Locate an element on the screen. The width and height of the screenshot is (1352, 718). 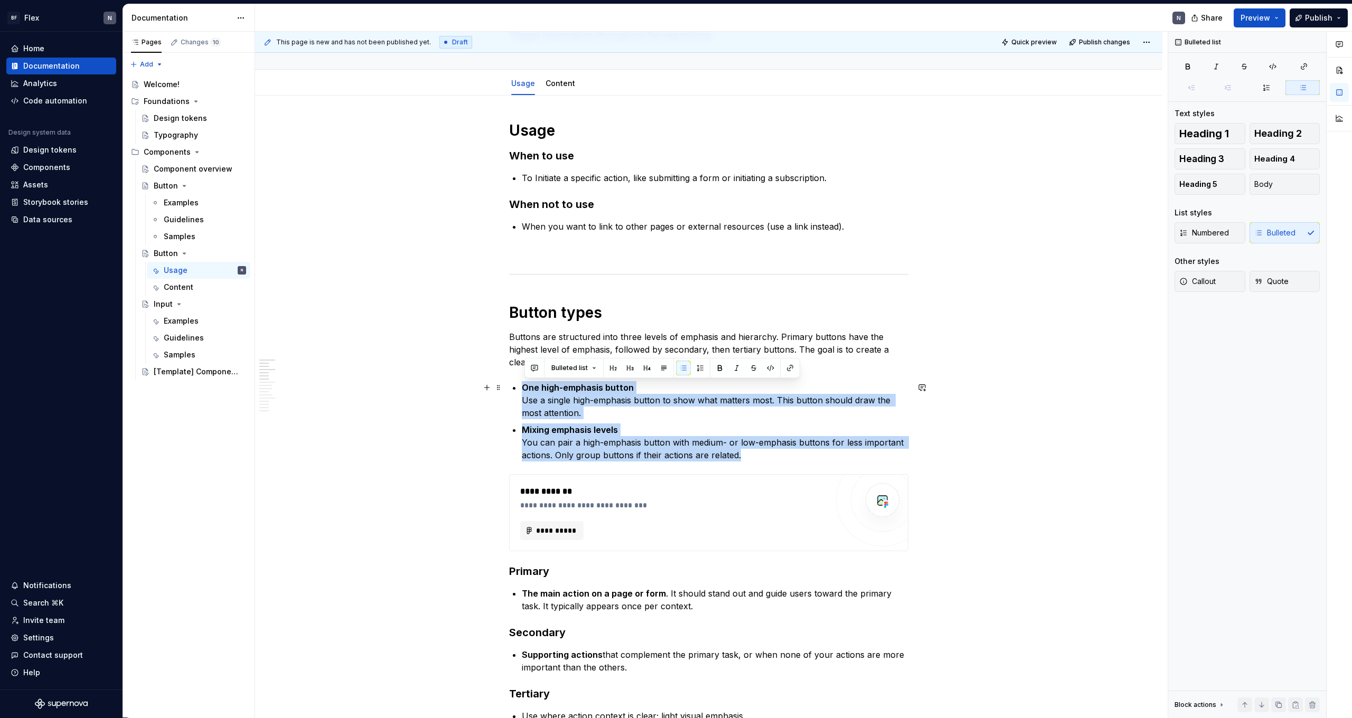
a: Guidelines is located at coordinates (199, 220).